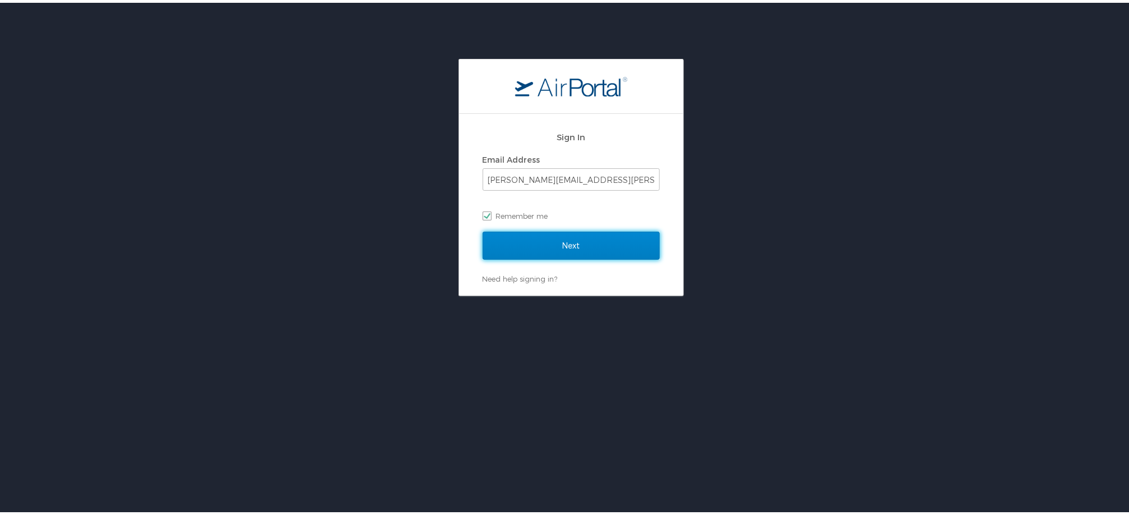  What do you see at coordinates (571, 134) in the screenshot?
I see `h2: Sign In` at bounding box center [571, 134].